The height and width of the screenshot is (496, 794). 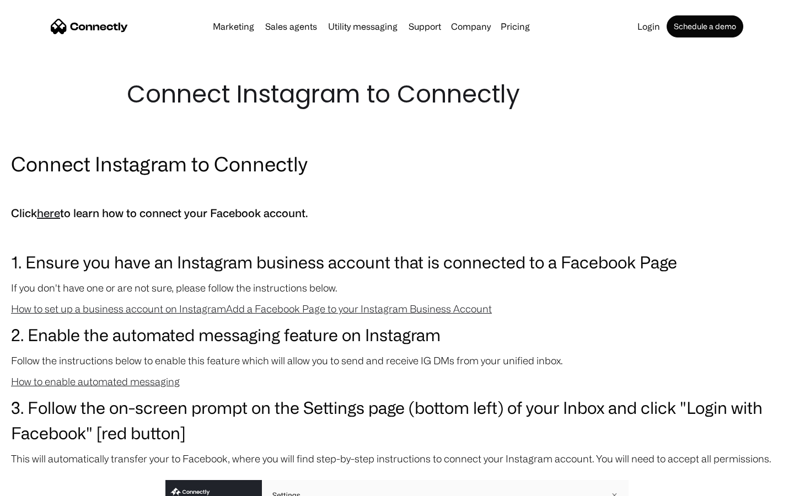 I want to click on p: Follow the instructions below to enable this feature which will allow you to send and receive IG ..., so click(x=397, y=360).